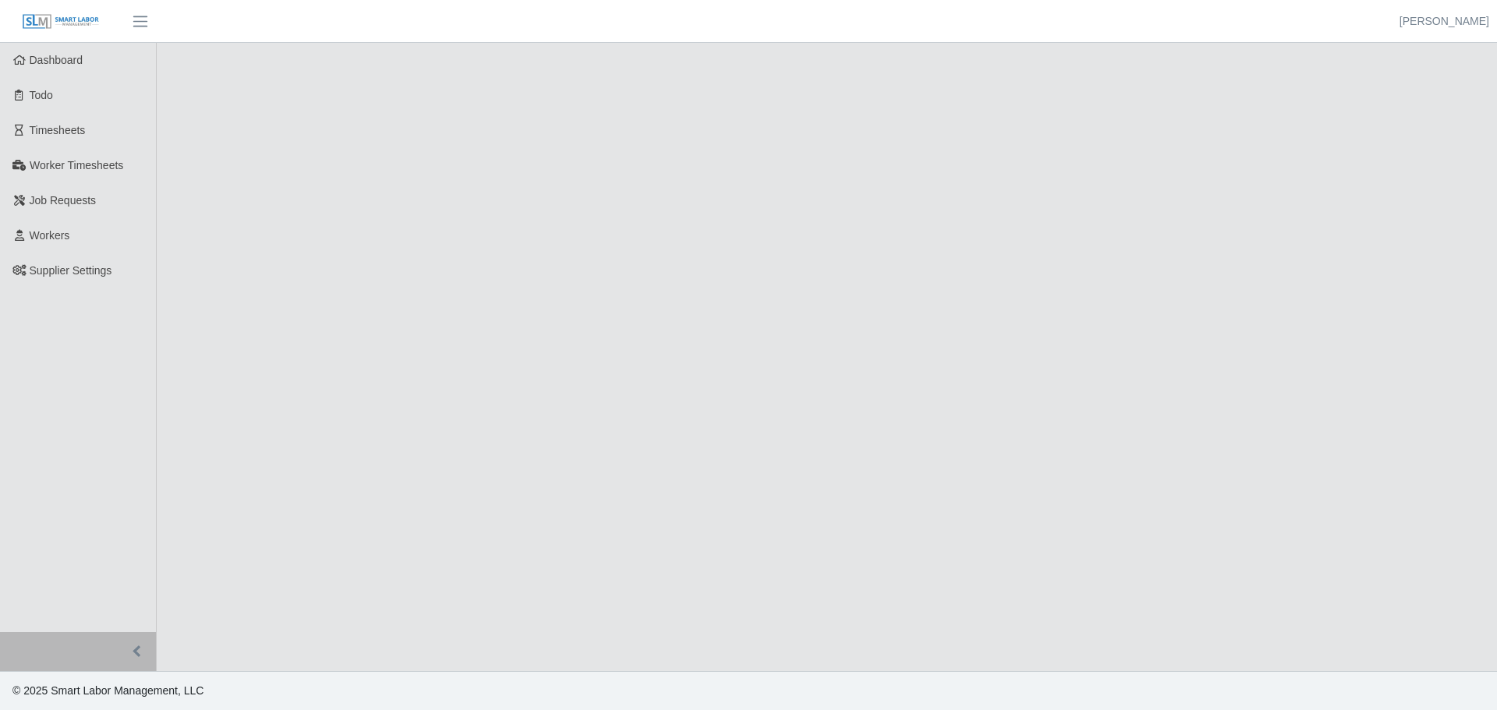  Describe the element at coordinates (63, 200) in the screenshot. I see `span: Job Requests` at that location.